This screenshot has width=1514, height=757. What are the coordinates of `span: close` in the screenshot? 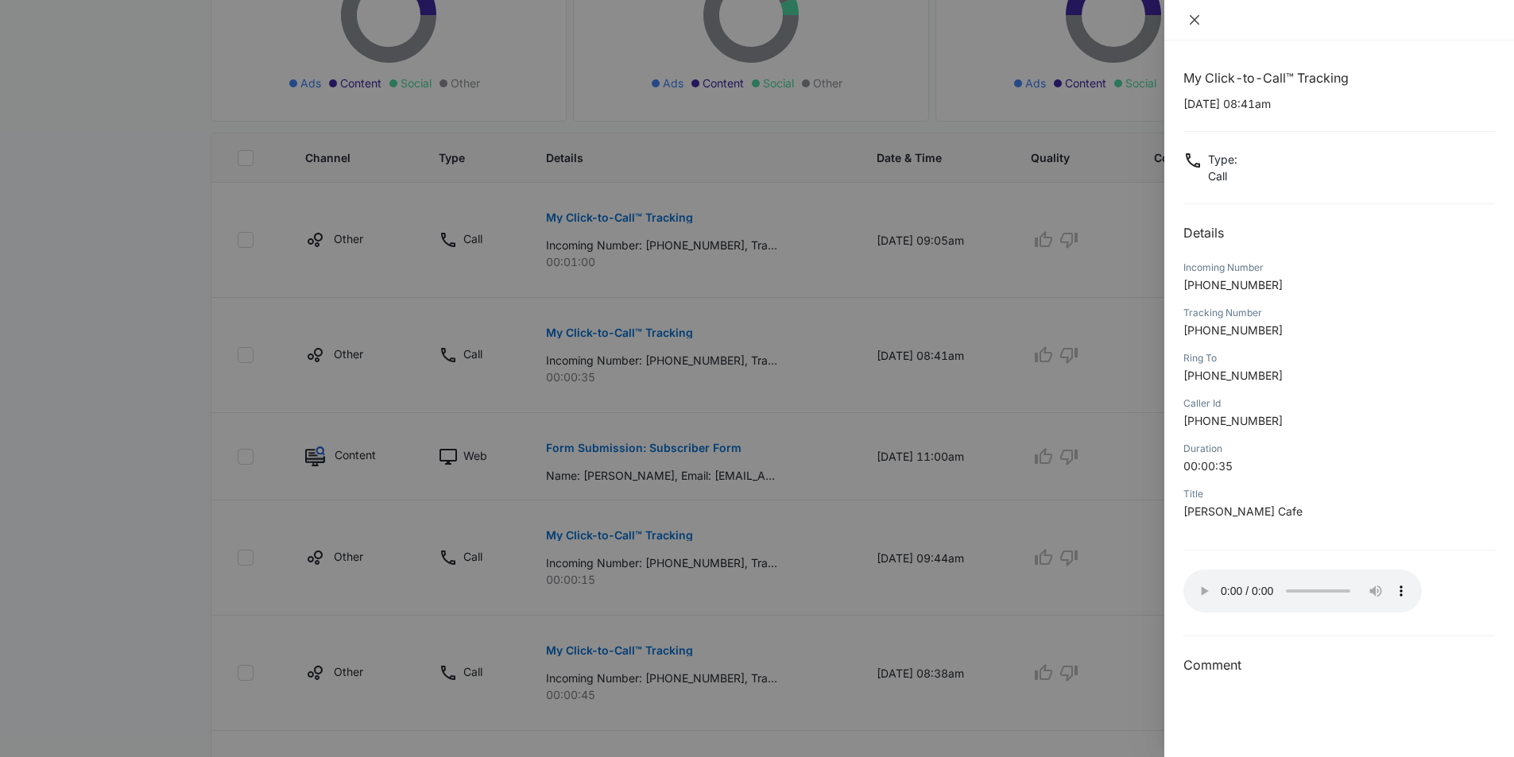 It's located at (1195, 20).